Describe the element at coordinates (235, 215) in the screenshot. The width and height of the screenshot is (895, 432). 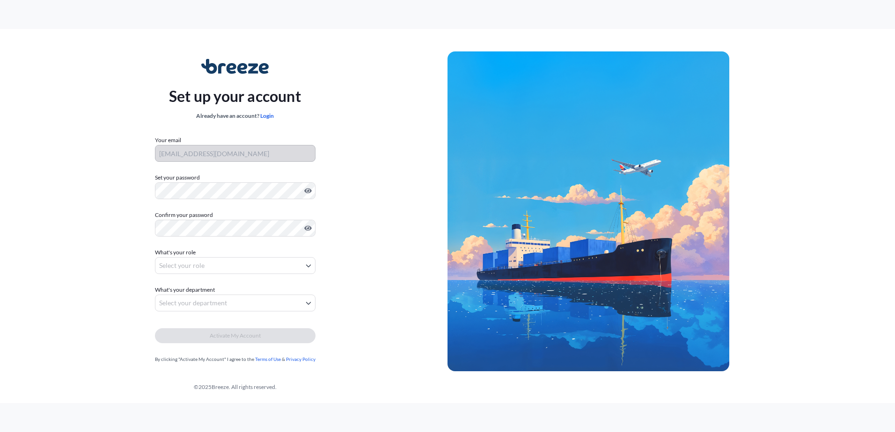
I see `label: Confirm your password` at that location.